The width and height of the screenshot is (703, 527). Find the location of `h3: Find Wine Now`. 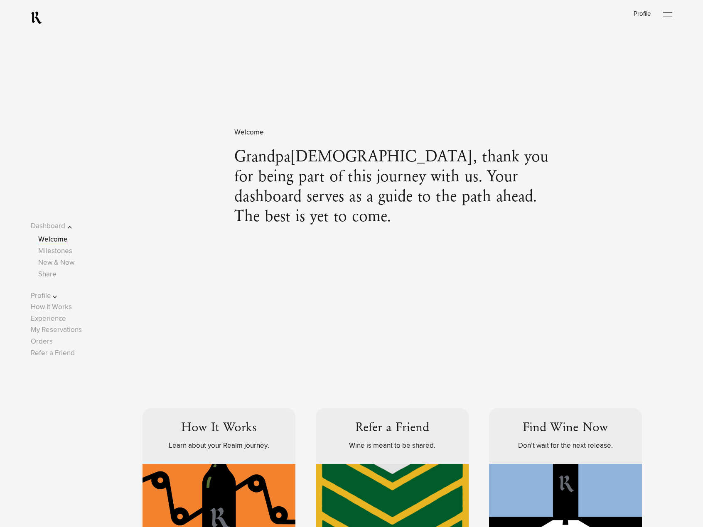

h3: Find Wine Now is located at coordinates (565, 429).